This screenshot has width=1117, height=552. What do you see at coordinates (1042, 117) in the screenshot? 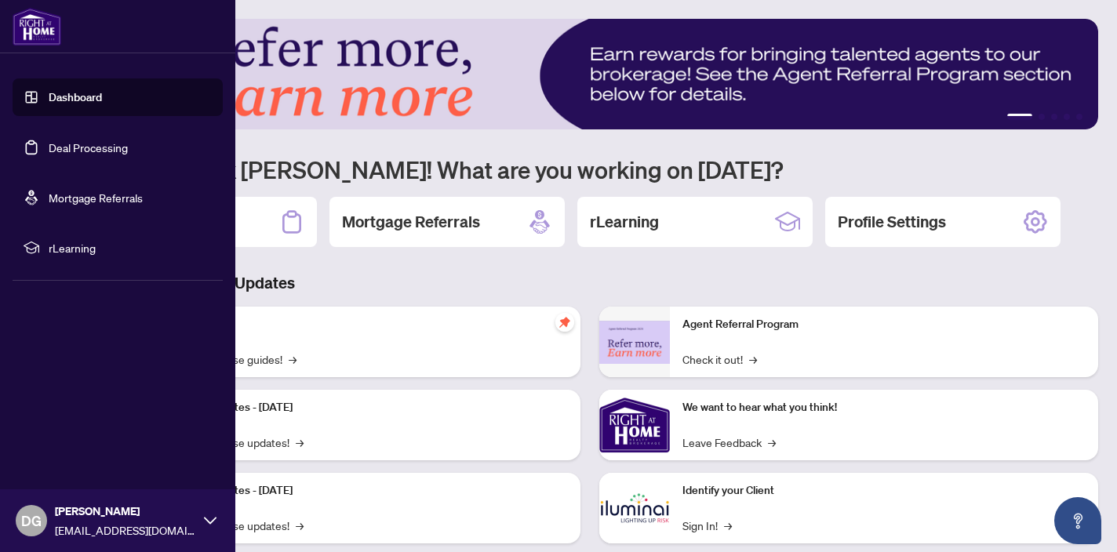
I see `button: 2` at bounding box center [1042, 117].